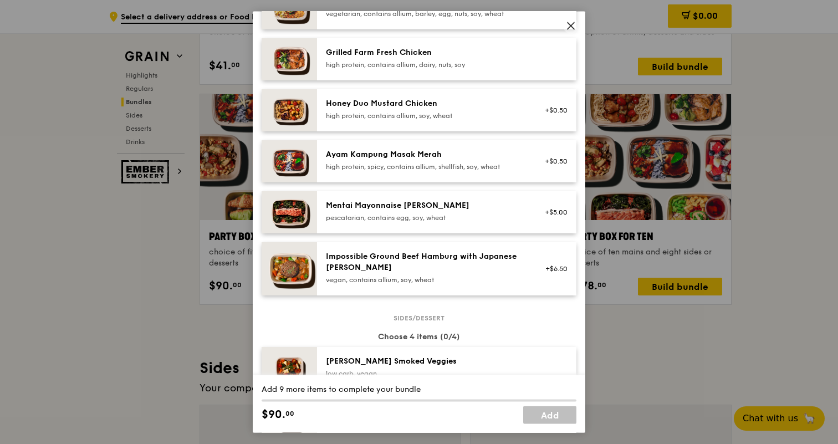 This screenshot has height=444, width=838. What do you see at coordinates (289, 161) in the screenshot?
I see `img: daily_normal_Ayam_Kampung_Masak_Merah_Horizontal_.jpg` at bounding box center [289, 161].